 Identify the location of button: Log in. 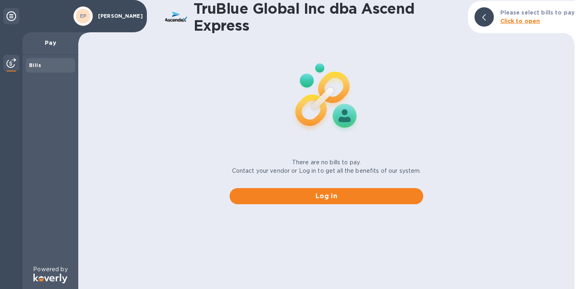
(326, 196).